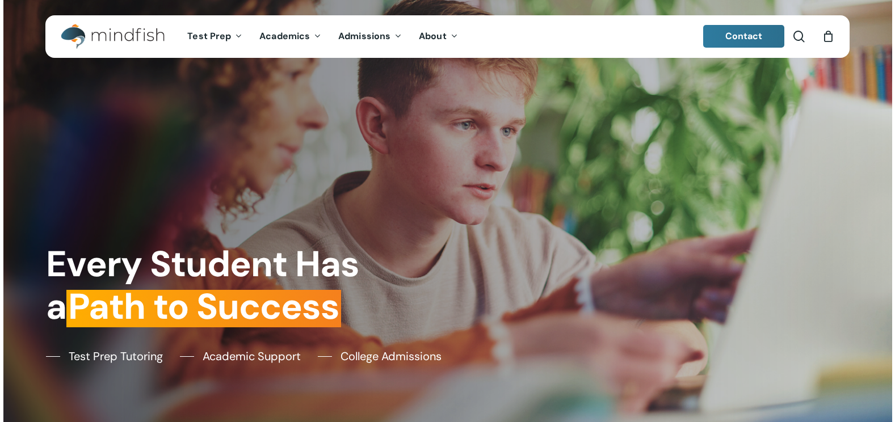 This screenshot has width=895, height=422. What do you see at coordinates (290, 36) in the screenshot?
I see `a: Academics` at bounding box center [290, 36].